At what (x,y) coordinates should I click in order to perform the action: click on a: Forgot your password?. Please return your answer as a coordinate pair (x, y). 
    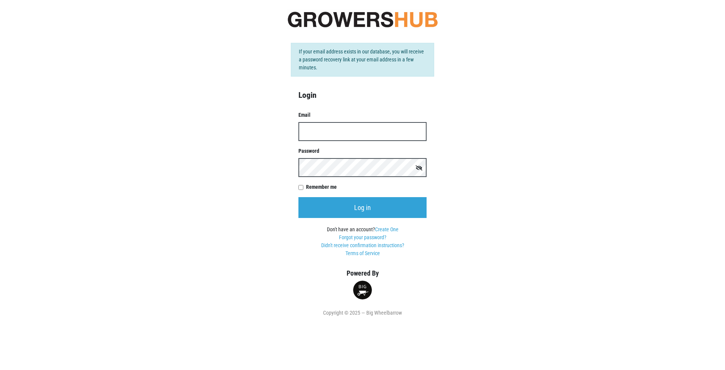
    Looking at the image, I should click on (363, 237).